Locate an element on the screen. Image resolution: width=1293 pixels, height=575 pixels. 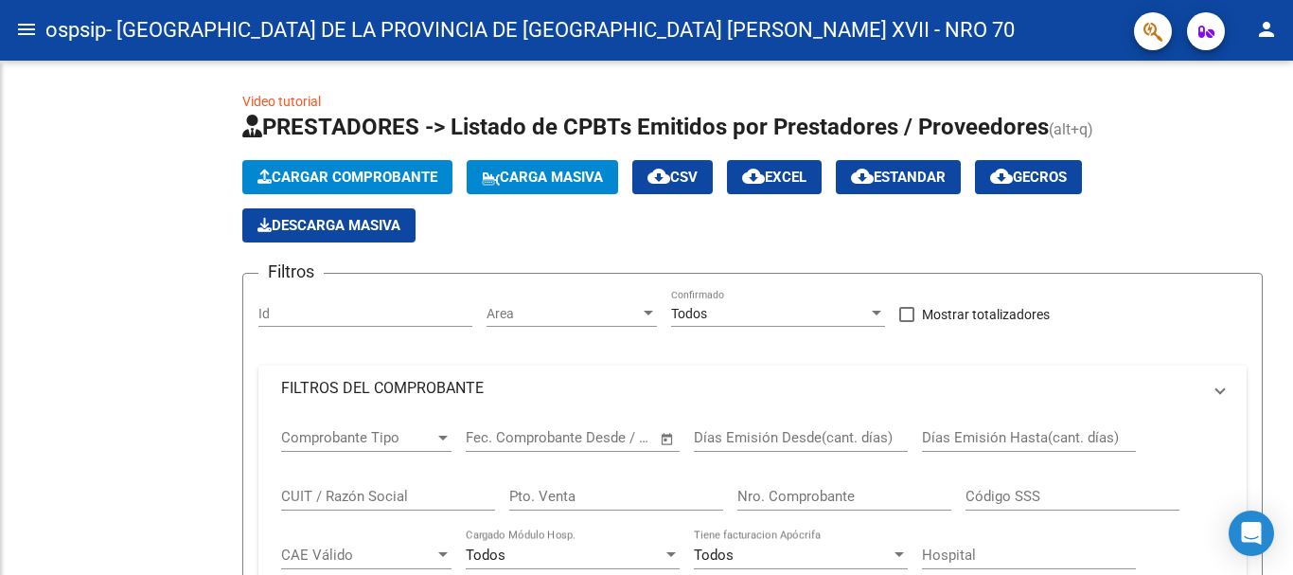
a: Video tutorial is located at coordinates (281, 101).